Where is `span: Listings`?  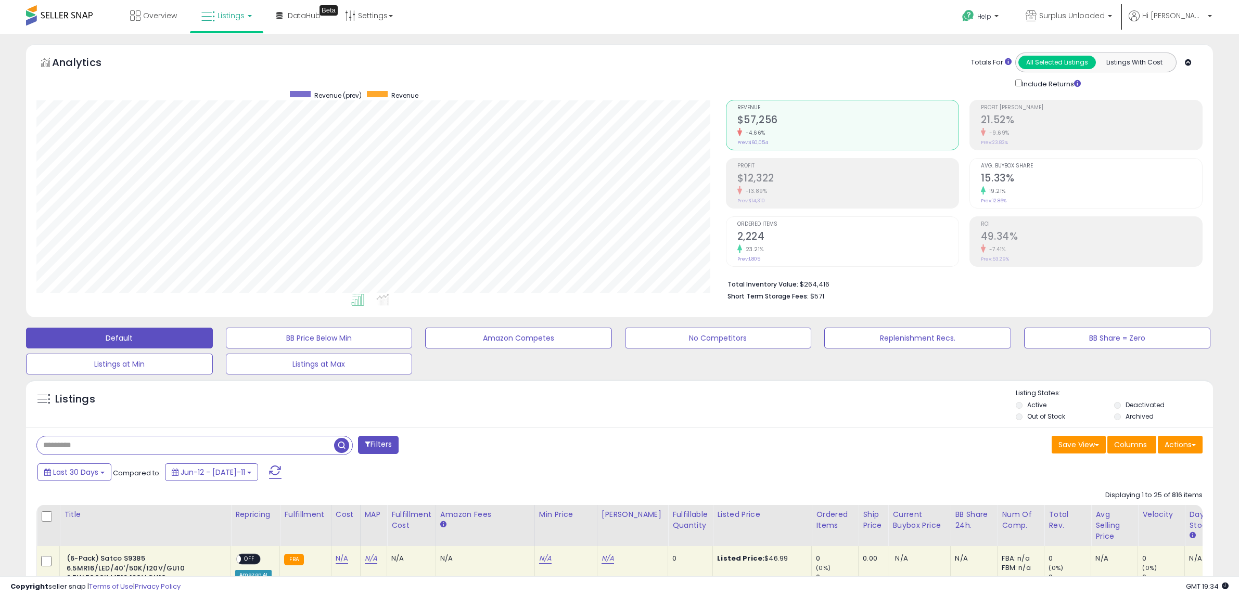
span: Listings is located at coordinates (231, 16).